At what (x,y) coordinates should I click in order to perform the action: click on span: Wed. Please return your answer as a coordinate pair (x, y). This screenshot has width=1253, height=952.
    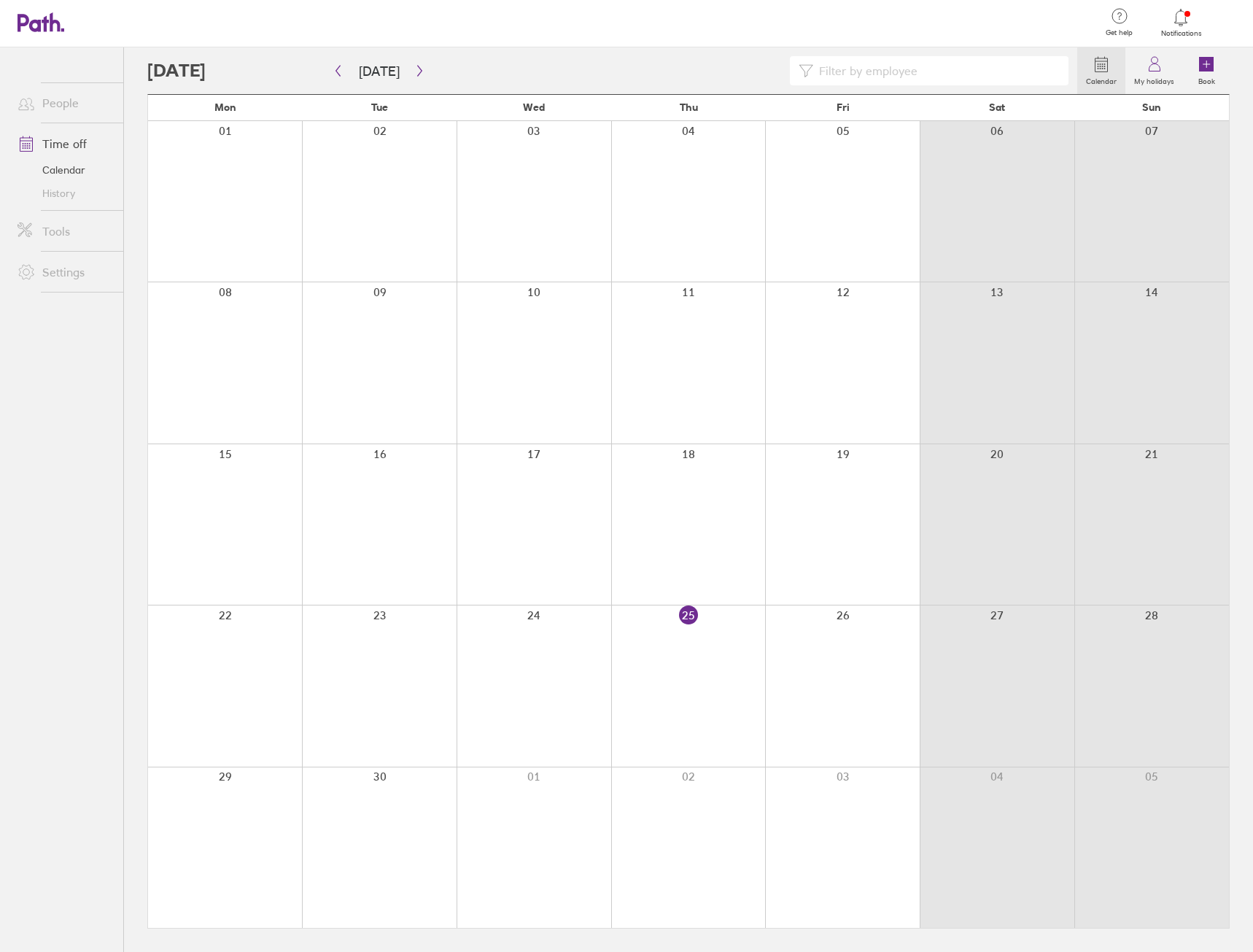
    Looking at the image, I should click on (534, 107).